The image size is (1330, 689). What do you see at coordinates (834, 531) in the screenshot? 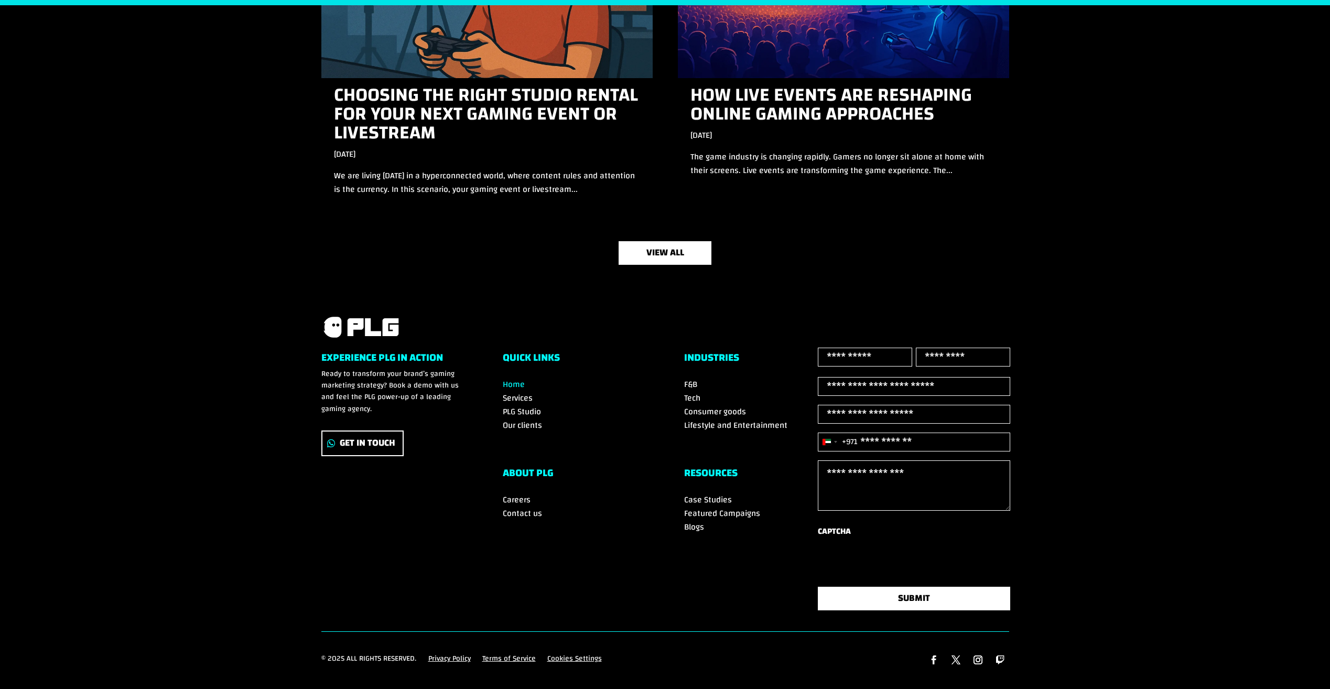
I see `label: CAPTCHA` at bounding box center [834, 531].